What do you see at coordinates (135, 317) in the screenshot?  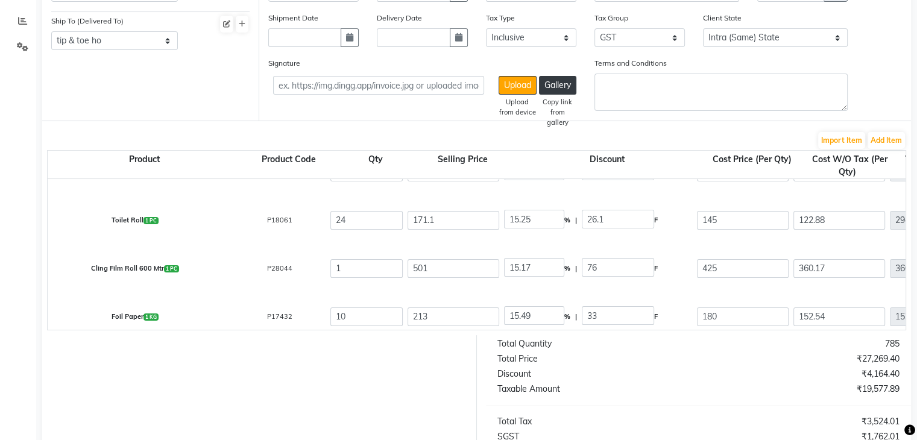 I see `div: Foil Paper` at bounding box center [135, 317].